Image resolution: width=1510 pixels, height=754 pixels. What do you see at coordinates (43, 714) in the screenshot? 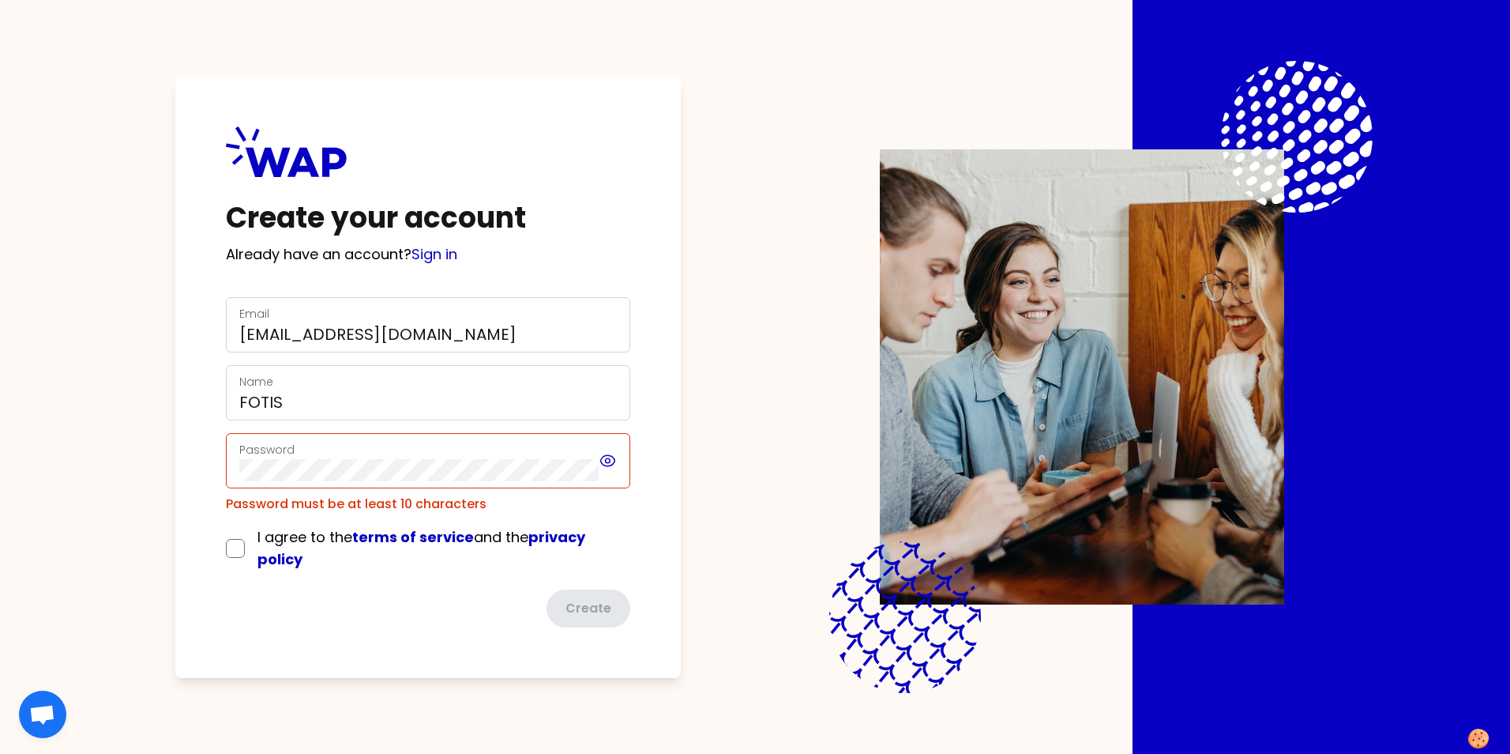
I see `div: Open chat` at bounding box center [43, 714].